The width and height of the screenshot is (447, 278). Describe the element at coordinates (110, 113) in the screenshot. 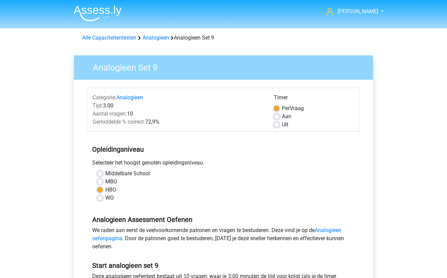

I see `span: Aantal vragen:` at that location.